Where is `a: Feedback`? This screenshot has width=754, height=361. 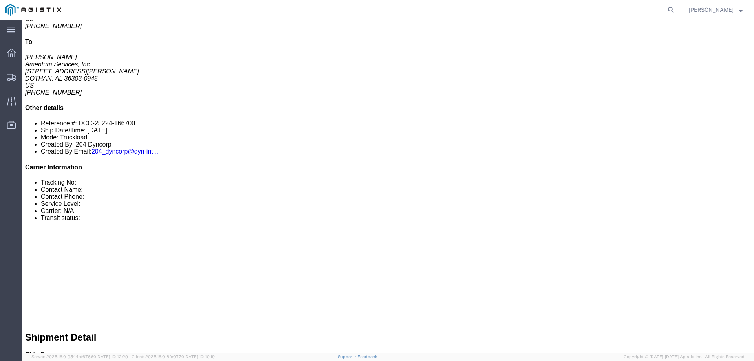
a: Feedback is located at coordinates (367, 356).